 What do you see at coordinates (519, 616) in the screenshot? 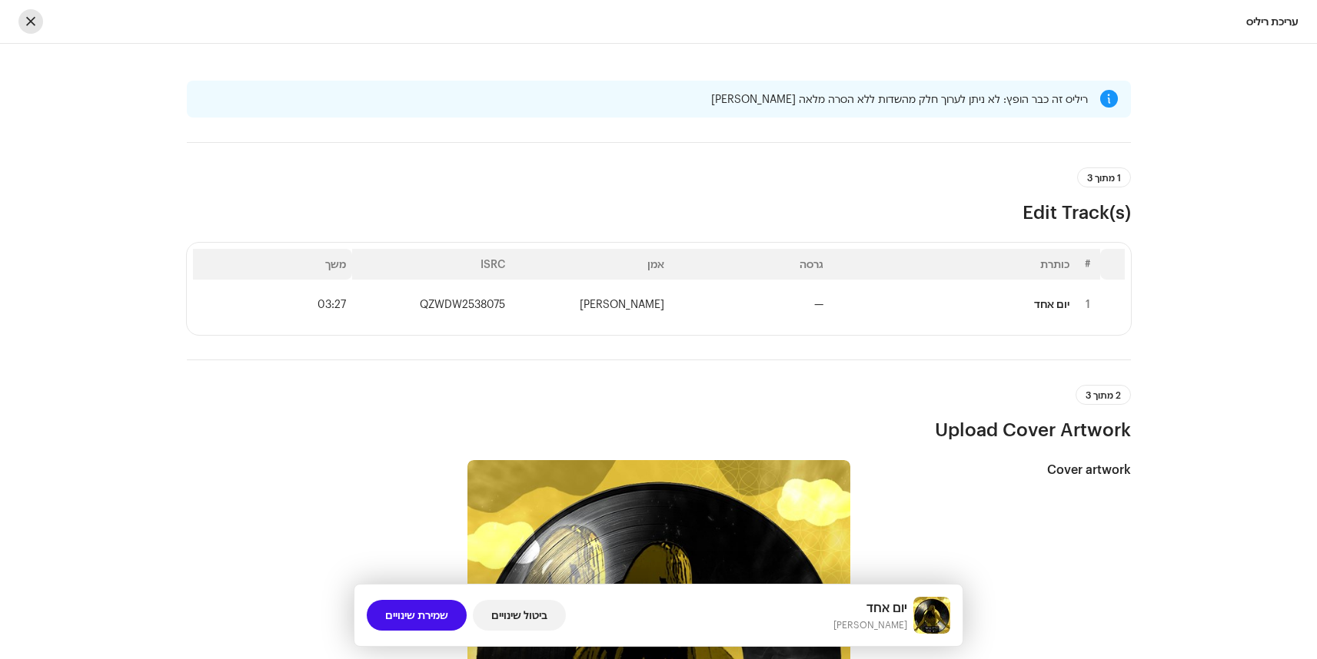
I see `button: ביטול שינויים` at bounding box center [519, 616].